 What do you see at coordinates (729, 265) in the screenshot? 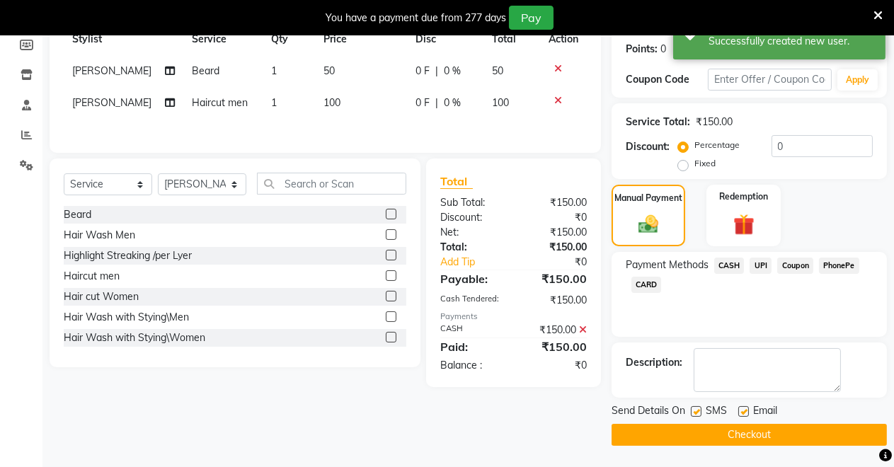
I see `span: CASH` at bounding box center [729, 265].